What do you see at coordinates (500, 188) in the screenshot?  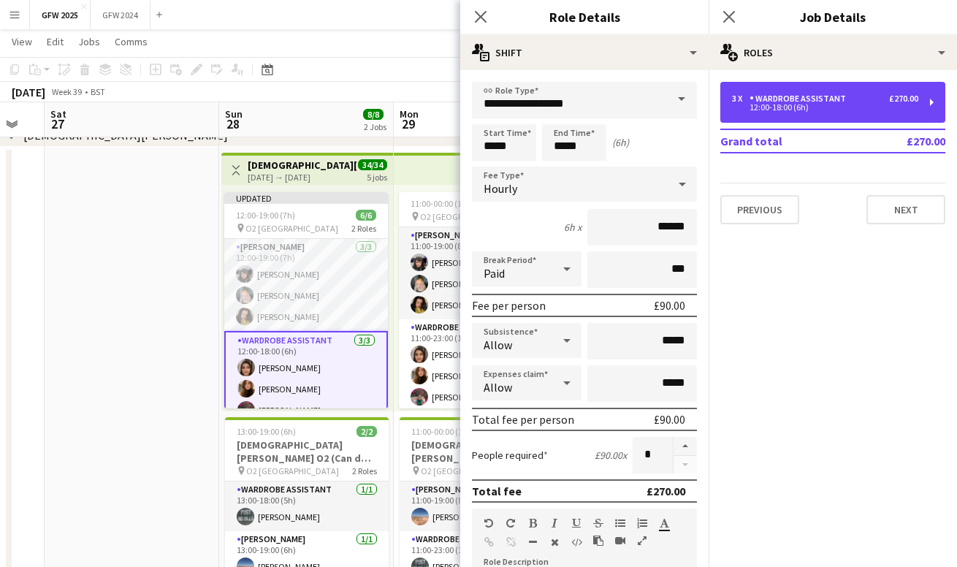 I see `span: Hourly` at bounding box center [500, 188].